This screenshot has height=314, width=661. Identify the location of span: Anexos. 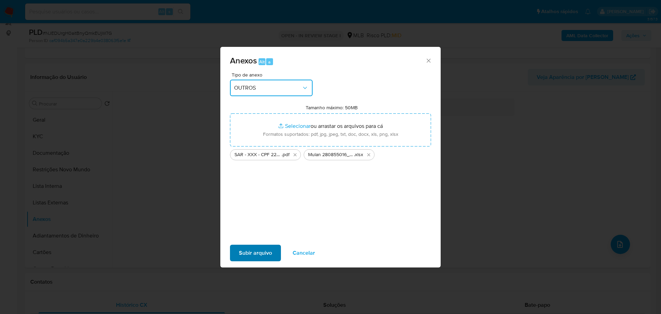
(244, 60).